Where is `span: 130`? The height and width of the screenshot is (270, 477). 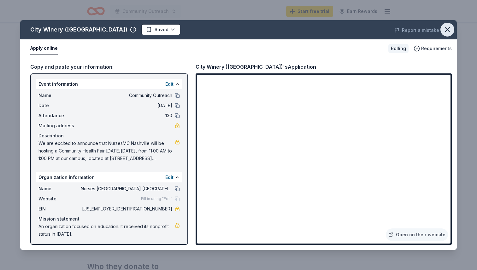 span: 130 is located at coordinates (126, 116).